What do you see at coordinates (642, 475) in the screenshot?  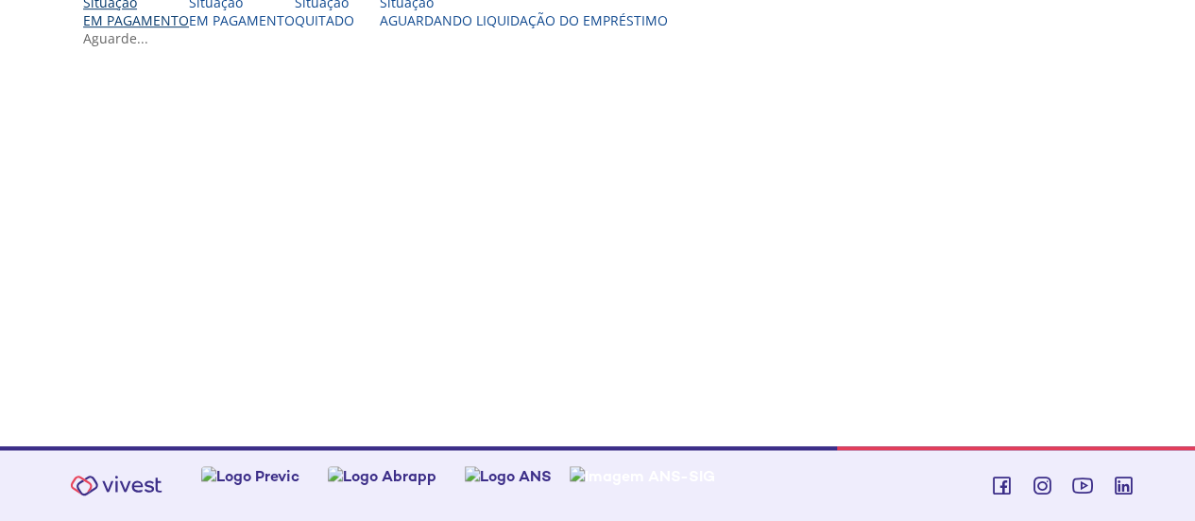 I see `img: Imagem ANS-SIG` at bounding box center [642, 475].